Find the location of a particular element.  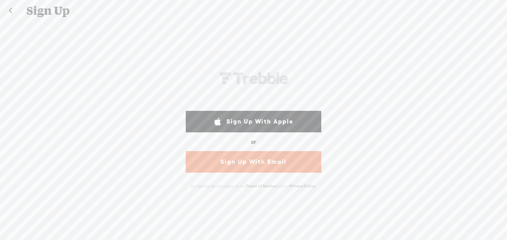

a: Sign Up With Apple is located at coordinates (253, 121).